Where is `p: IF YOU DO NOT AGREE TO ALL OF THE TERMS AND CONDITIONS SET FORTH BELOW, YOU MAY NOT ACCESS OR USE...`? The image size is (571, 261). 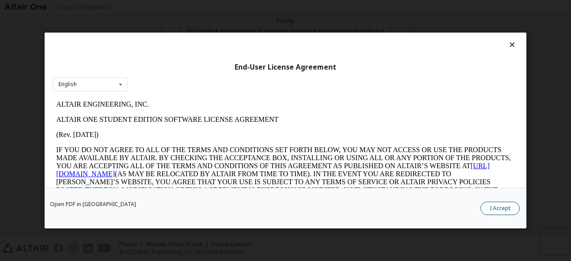 p: IF YOU DO NOT AGREE TO ALL OF THE TERMS AND CONDITIONS SET FORTH BELOW, YOU MAY NOT ACCESS OR USE... is located at coordinates (233, 85).